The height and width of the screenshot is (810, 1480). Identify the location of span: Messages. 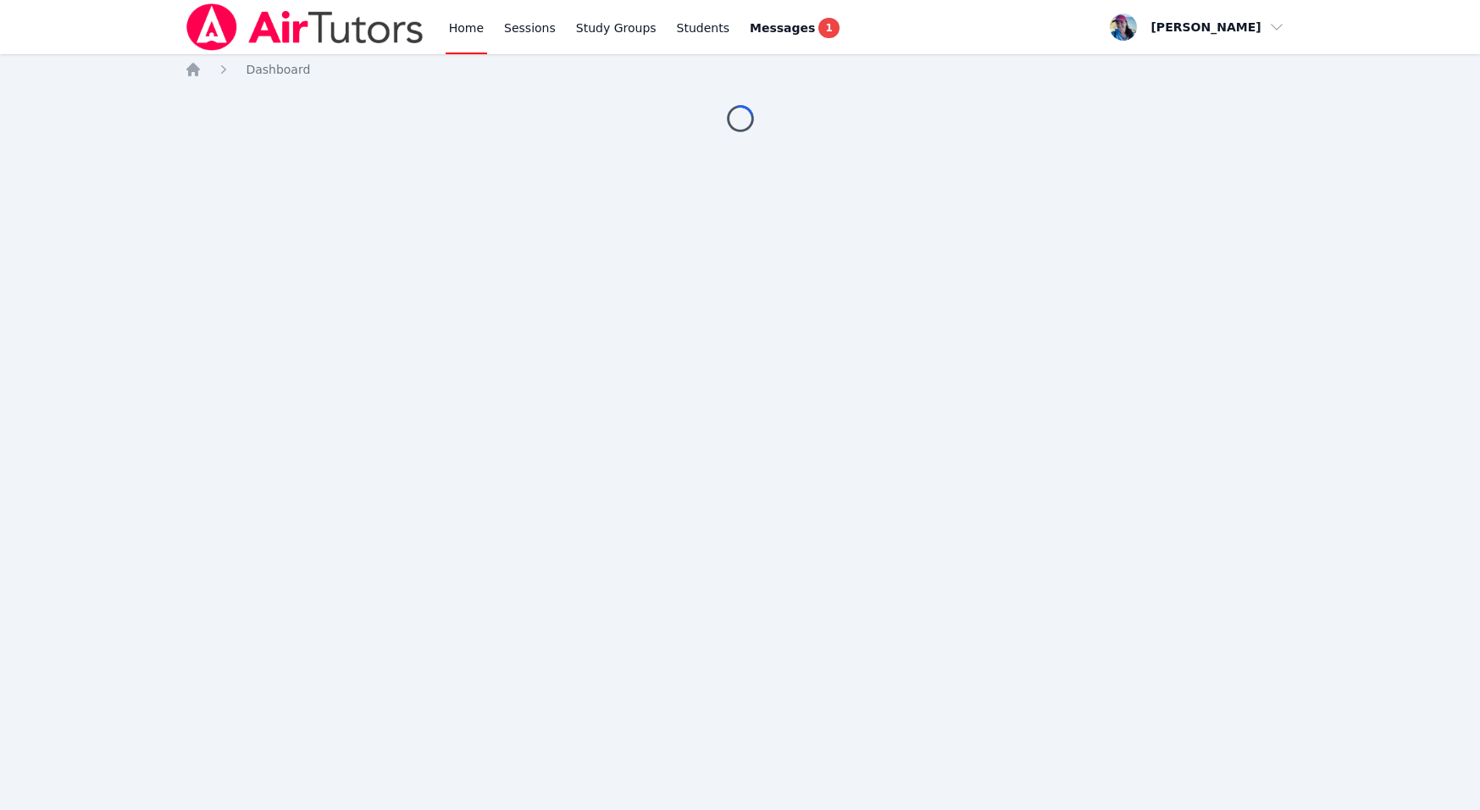
(782, 28).